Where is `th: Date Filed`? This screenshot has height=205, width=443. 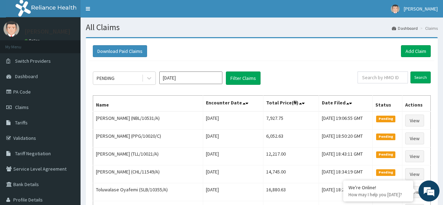 th: Date Filed is located at coordinates (345, 104).